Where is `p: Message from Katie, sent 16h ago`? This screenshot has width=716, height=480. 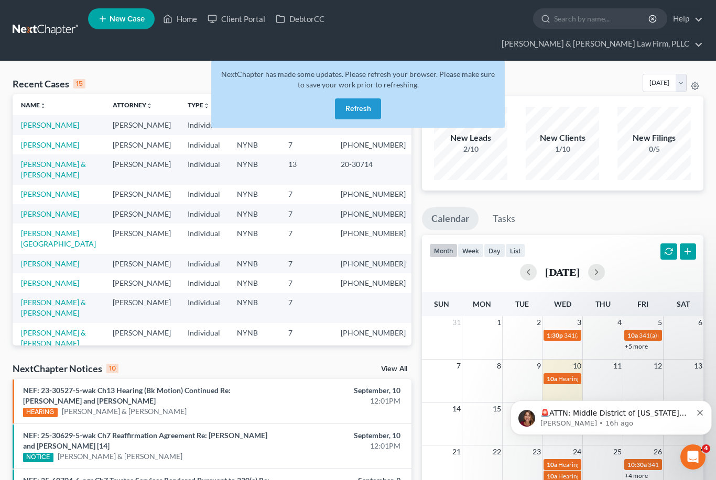
p: Message from Katie, sent 16h ago is located at coordinates (110, 45).